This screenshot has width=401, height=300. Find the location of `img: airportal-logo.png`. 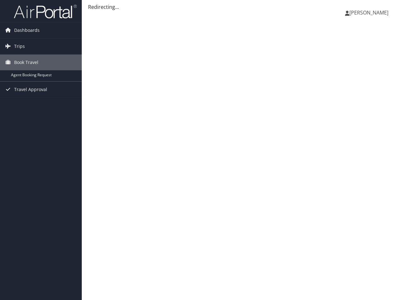

img: airportal-logo.png is located at coordinates (45, 11).